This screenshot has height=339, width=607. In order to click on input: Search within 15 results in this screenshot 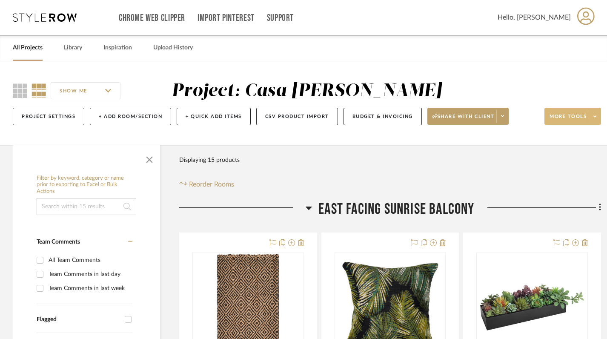, I will do `click(86, 206)`.